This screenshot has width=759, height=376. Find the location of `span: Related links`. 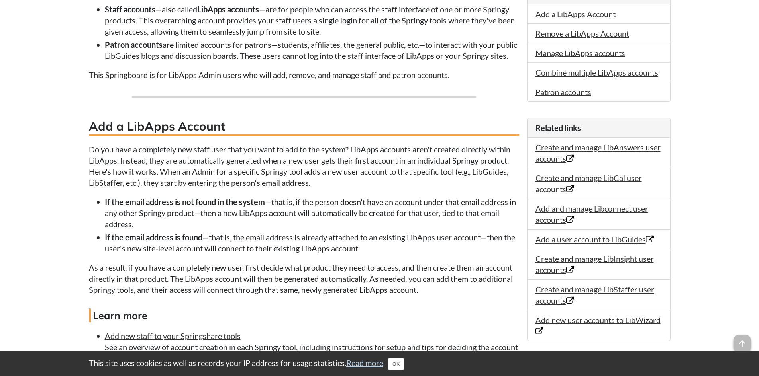

span: Related links is located at coordinates (558, 128).